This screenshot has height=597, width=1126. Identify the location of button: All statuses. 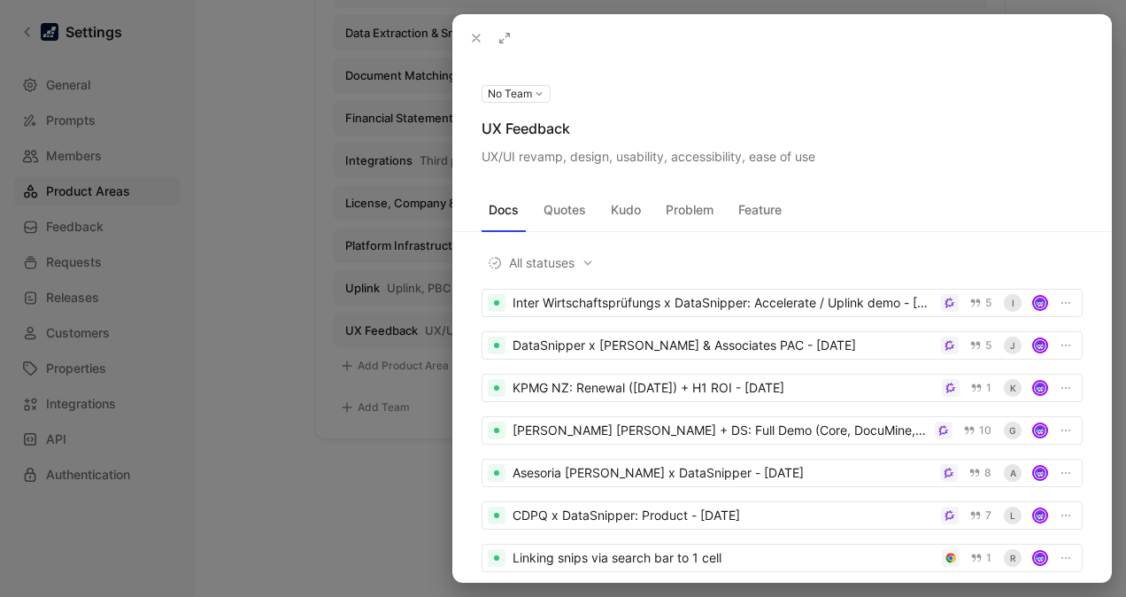
(541, 263).